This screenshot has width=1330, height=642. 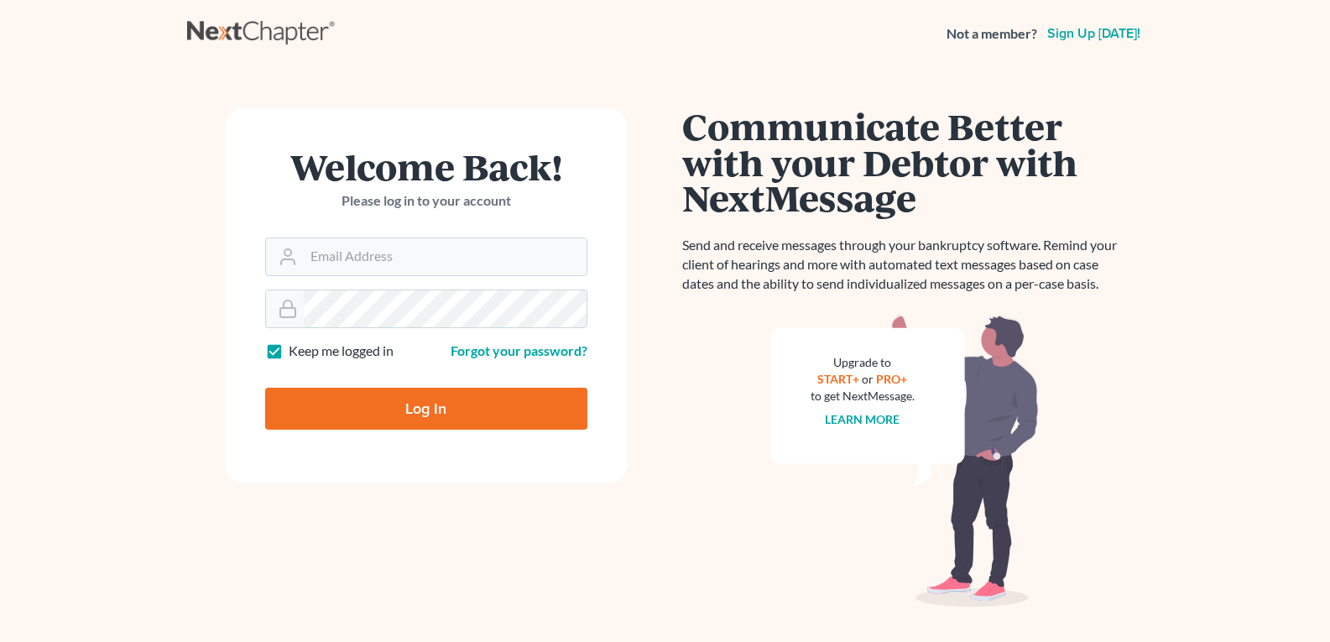 What do you see at coordinates (991, 34) in the screenshot?
I see `strong: Not a member?` at bounding box center [991, 34].